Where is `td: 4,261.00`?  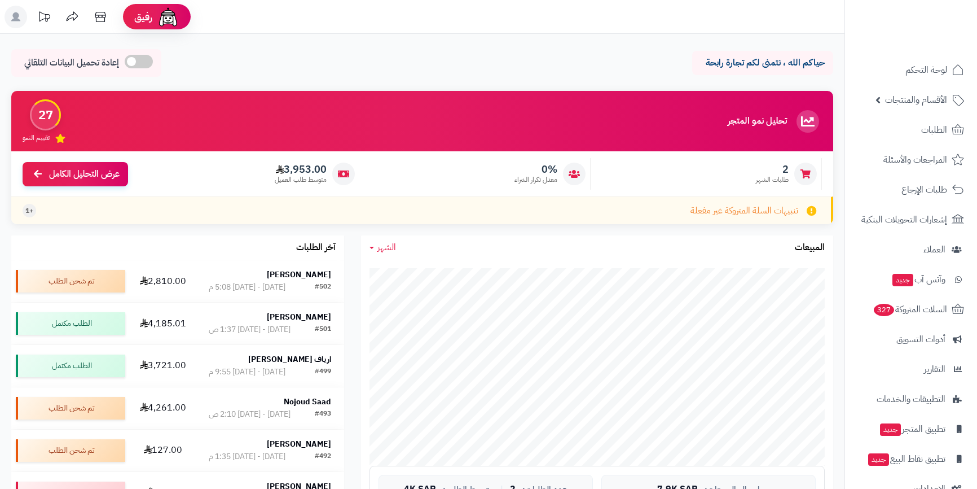
td: 4,261.00 is located at coordinates (163, 408).